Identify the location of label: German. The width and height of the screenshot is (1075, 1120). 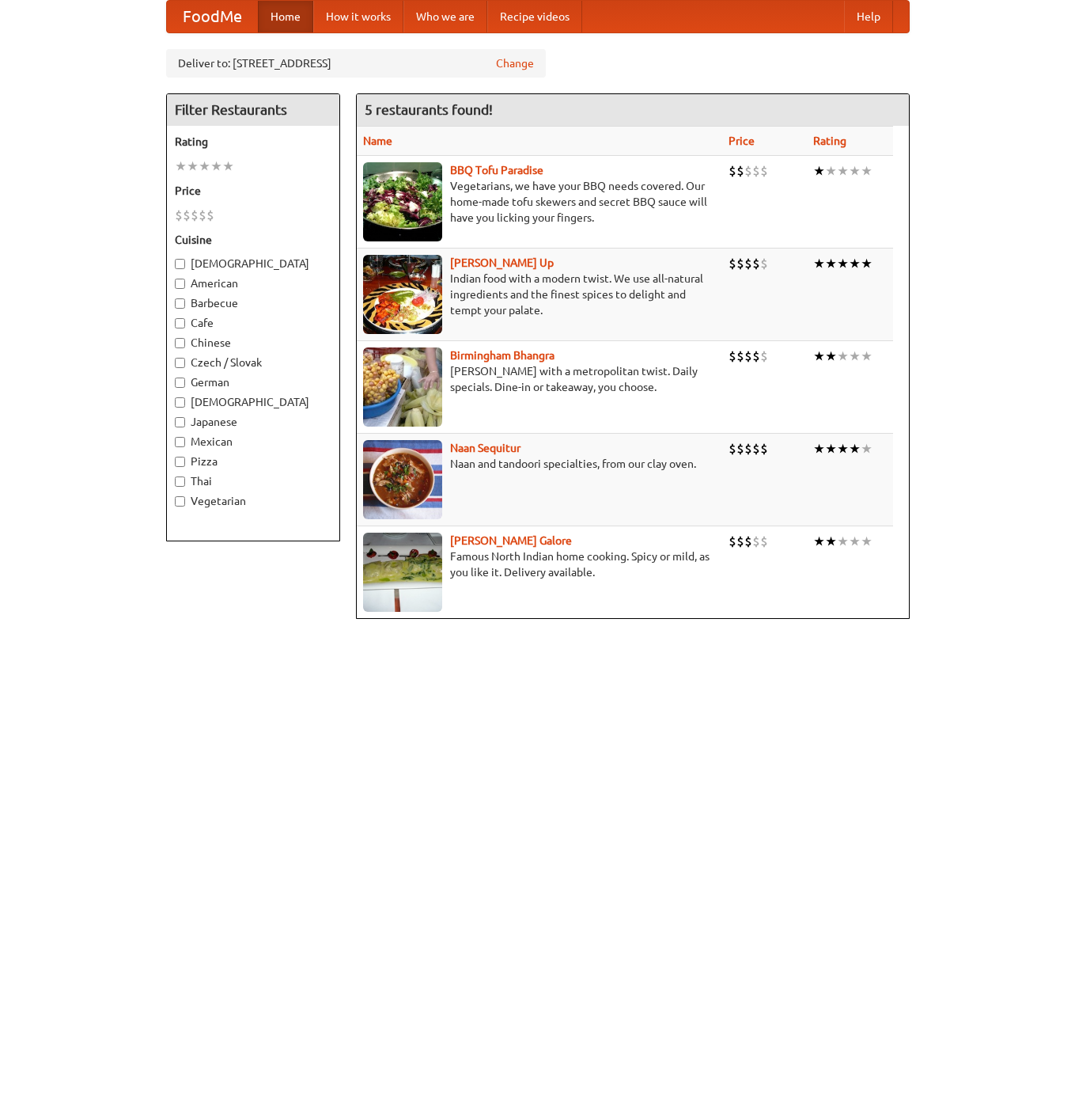
(253, 383).